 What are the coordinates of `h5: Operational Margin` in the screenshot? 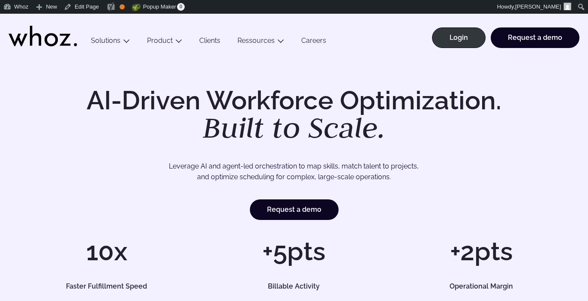 It's located at (482, 286).